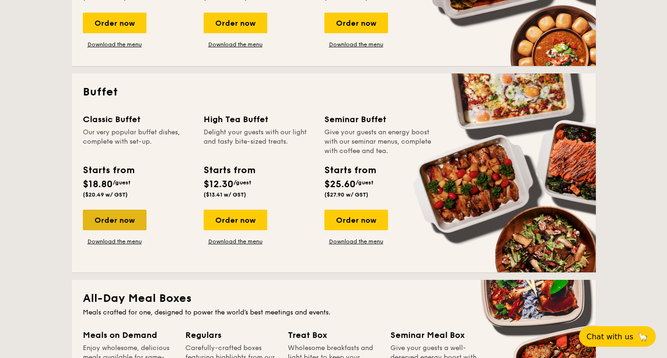 This screenshot has width=667, height=358. Describe the element at coordinates (334, 92) in the screenshot. I see `h2: Buffet` at that location.